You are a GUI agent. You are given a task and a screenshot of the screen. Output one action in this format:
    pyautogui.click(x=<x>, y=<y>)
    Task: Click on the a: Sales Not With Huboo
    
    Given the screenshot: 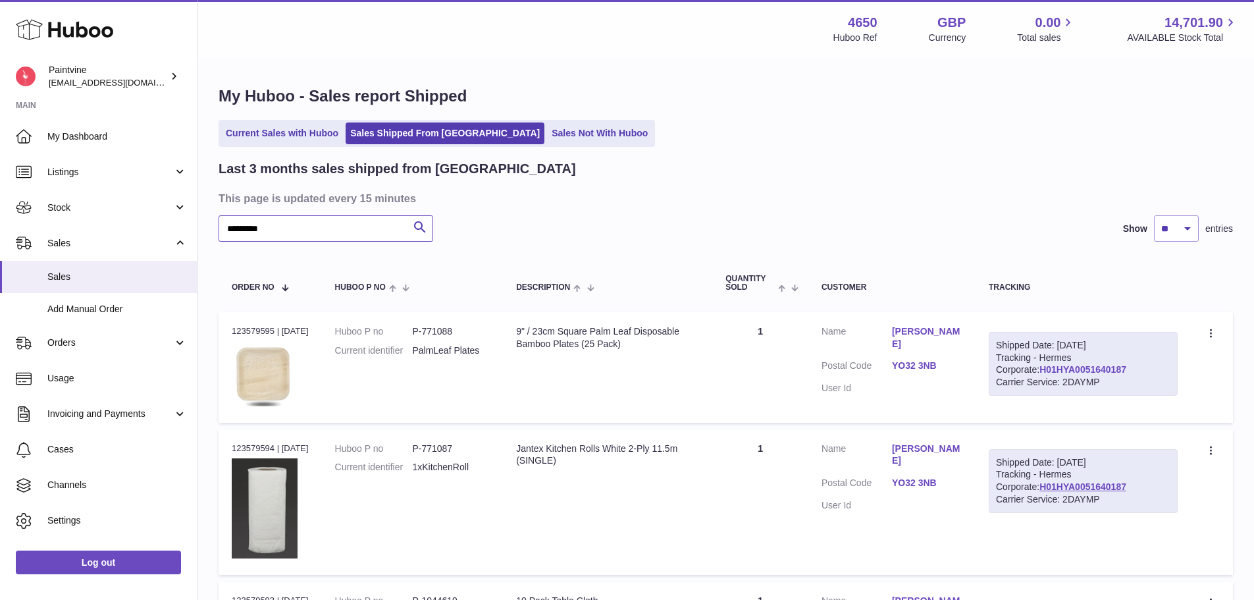 What is the action you would take?
    pyautogui.click(x=600, y=133)
    